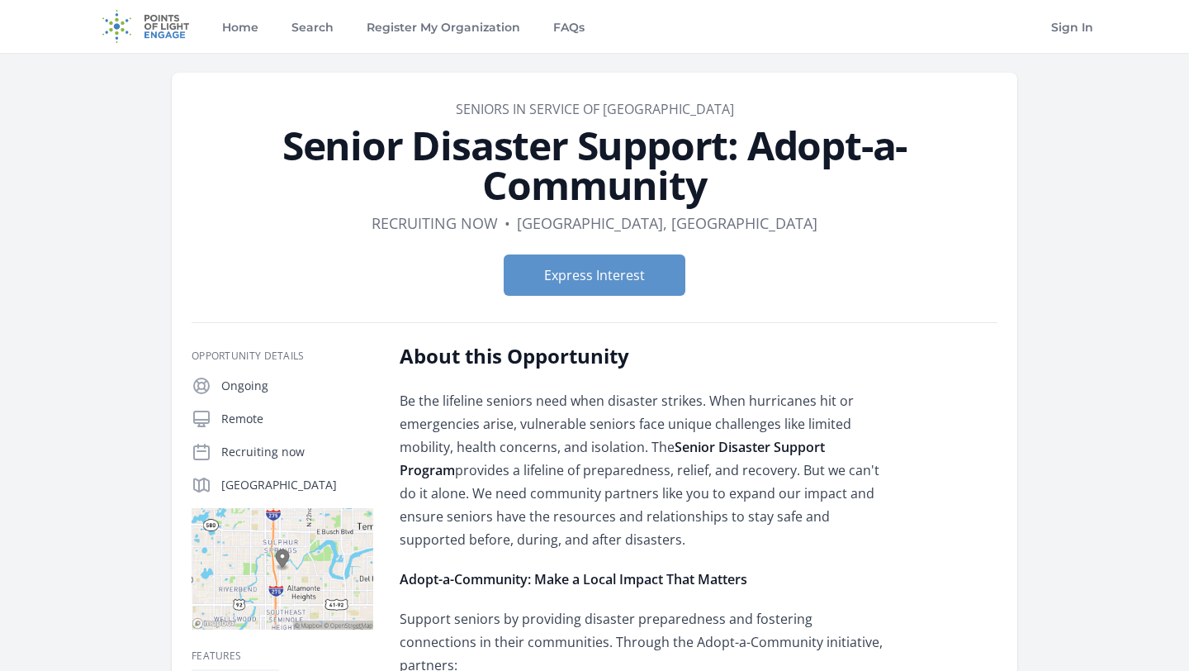 This screenshot has height=671, width=1189. What do you see at coordinates (595, 275) in the screenshot?
I see `button: Express Interest` at bounding box center [595, 275].